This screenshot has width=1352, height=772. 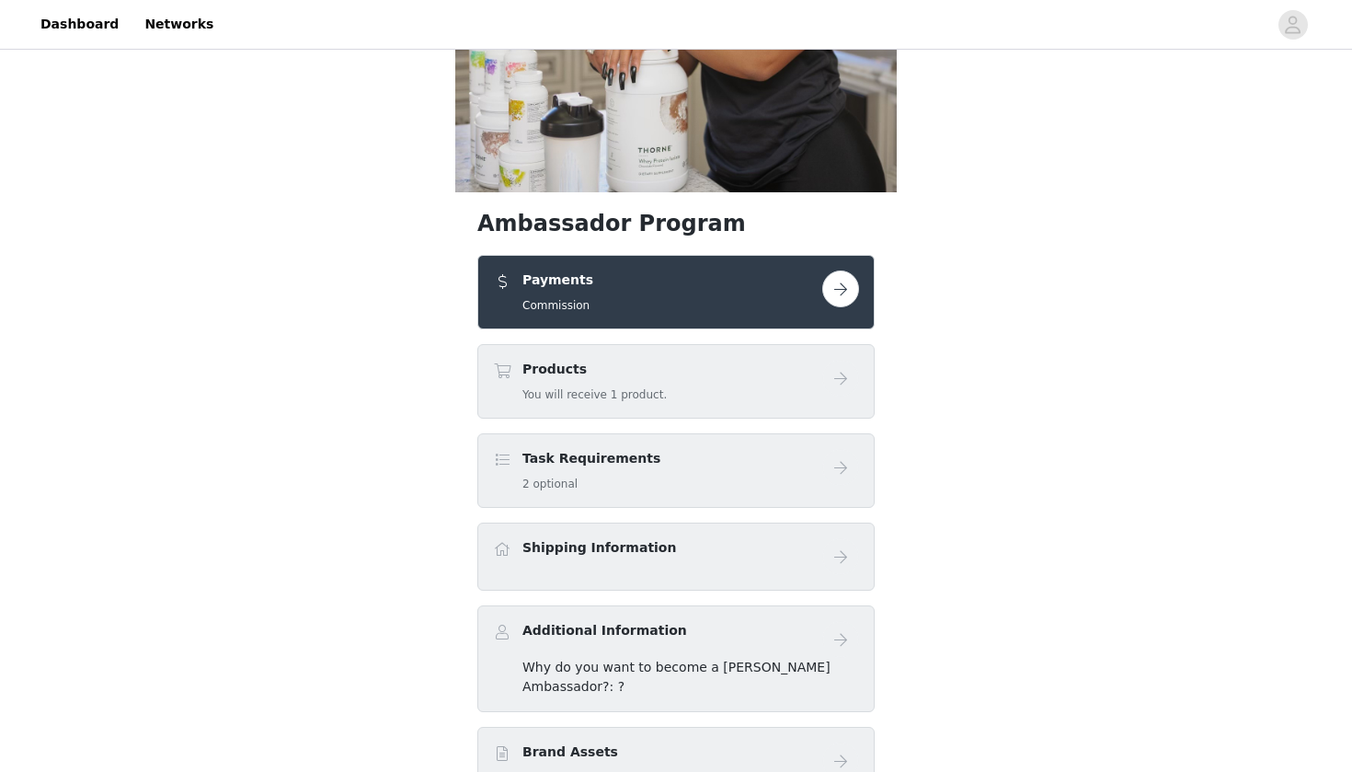 What do you see at coordinates (570, 751) in the screenshot?
I see `h4: Brand Assets` at bounding box center [570, 751].